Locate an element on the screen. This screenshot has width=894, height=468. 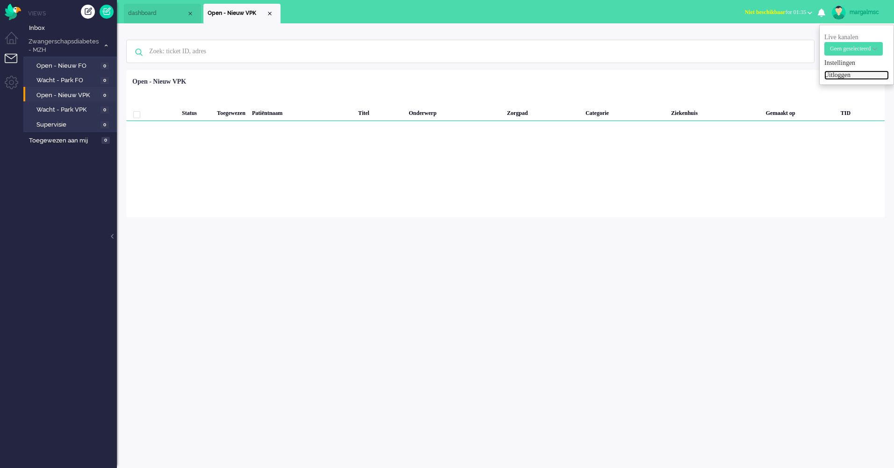
div: Onderwerp is located at coordinates (454, 112).